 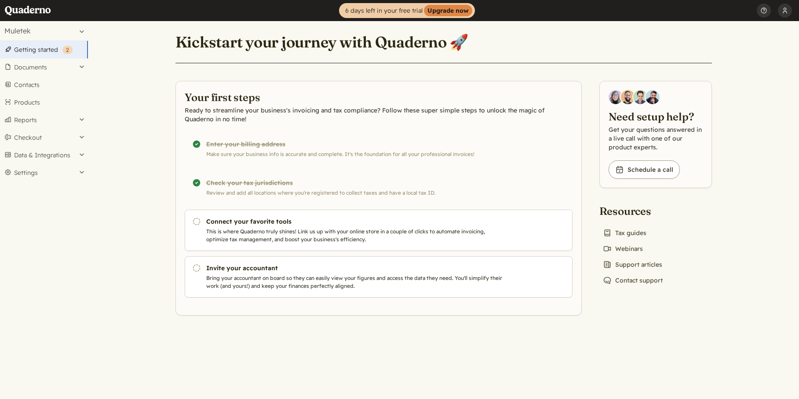 I want to click on p: Get your questions answered in a live call with one of our product experts., so click(x=655, y=138).